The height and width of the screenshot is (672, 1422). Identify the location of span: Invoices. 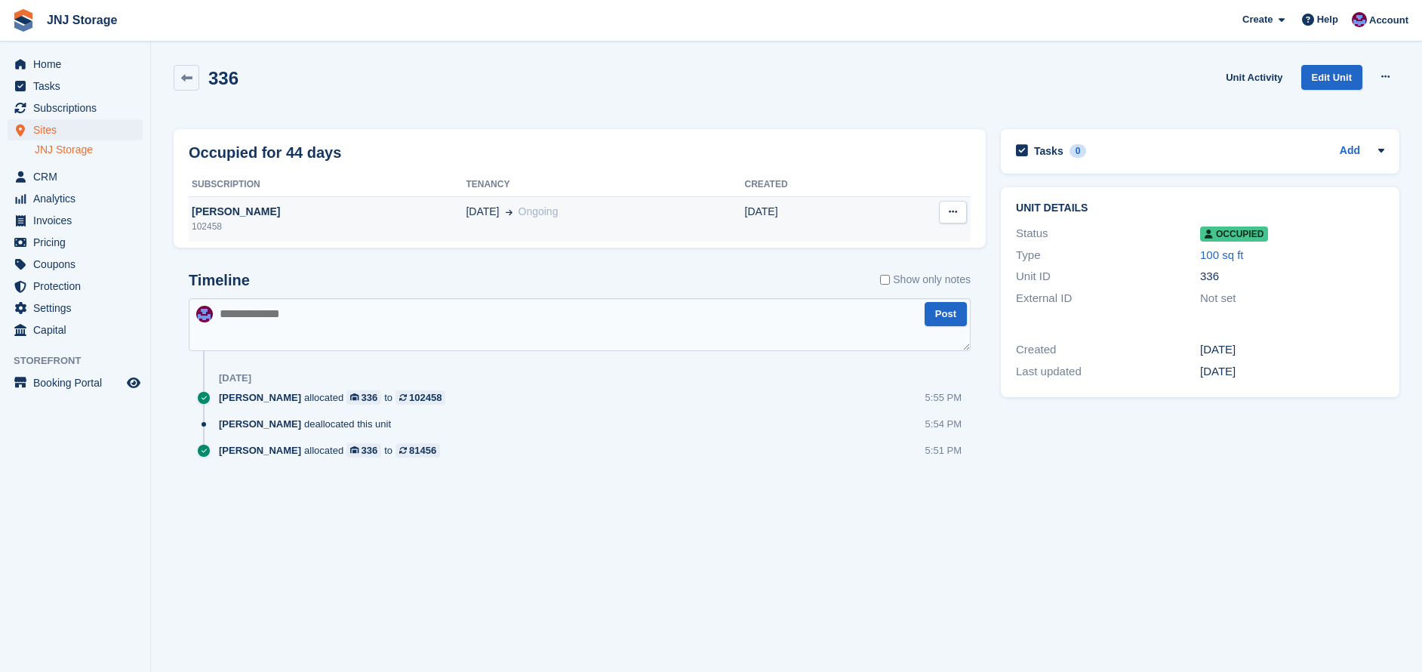
(79, 220).